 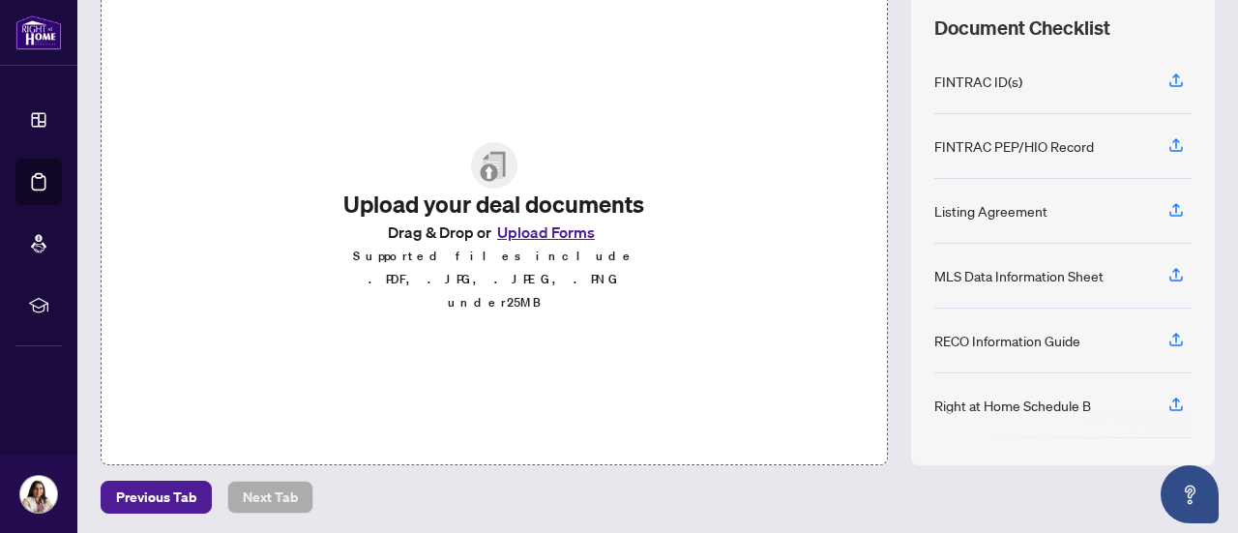 What do you see at coordinates (39, 494) in the screenshot?
I see `img: Profile Icon` at bounding box center [39, 494].